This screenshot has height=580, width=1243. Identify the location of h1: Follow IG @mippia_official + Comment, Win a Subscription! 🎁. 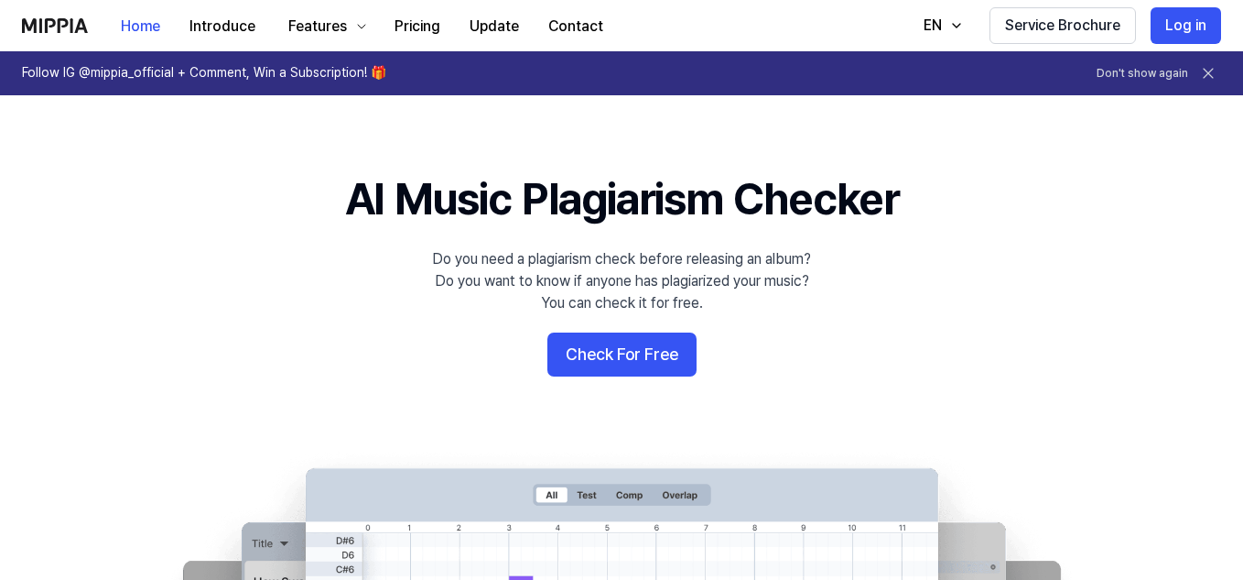
(204, 73).